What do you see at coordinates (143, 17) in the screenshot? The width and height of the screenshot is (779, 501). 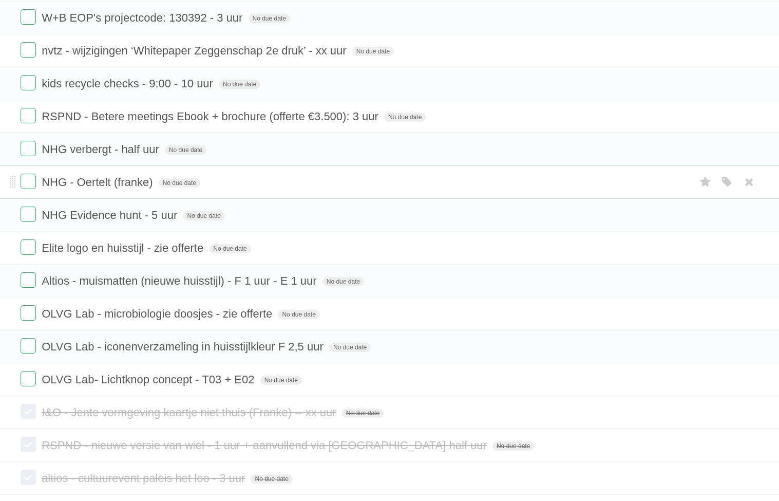 I see `span: W+B EOP's projectcode: 130392 - 3 uur` at bounding box center [143, 17].